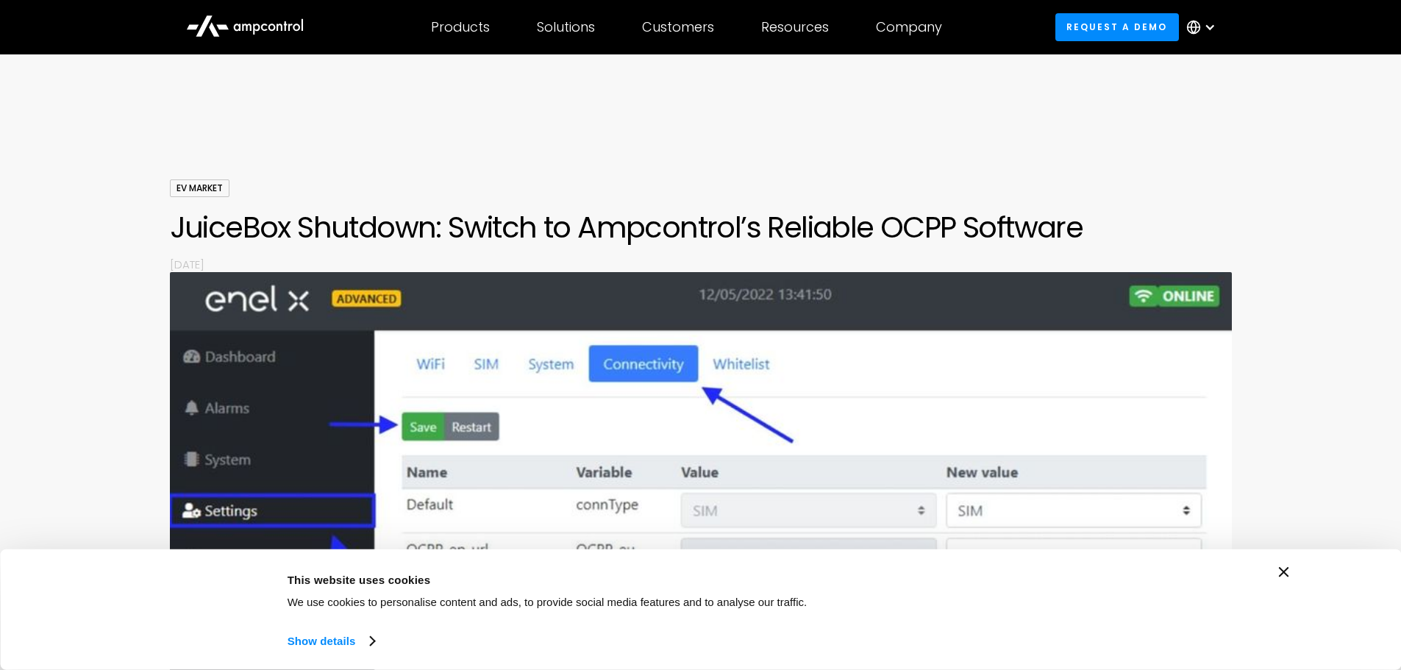  What do you see at coordinates (199, 188) in the screenshot?
I see `div: EV Market` at bounding box center [199, 188].